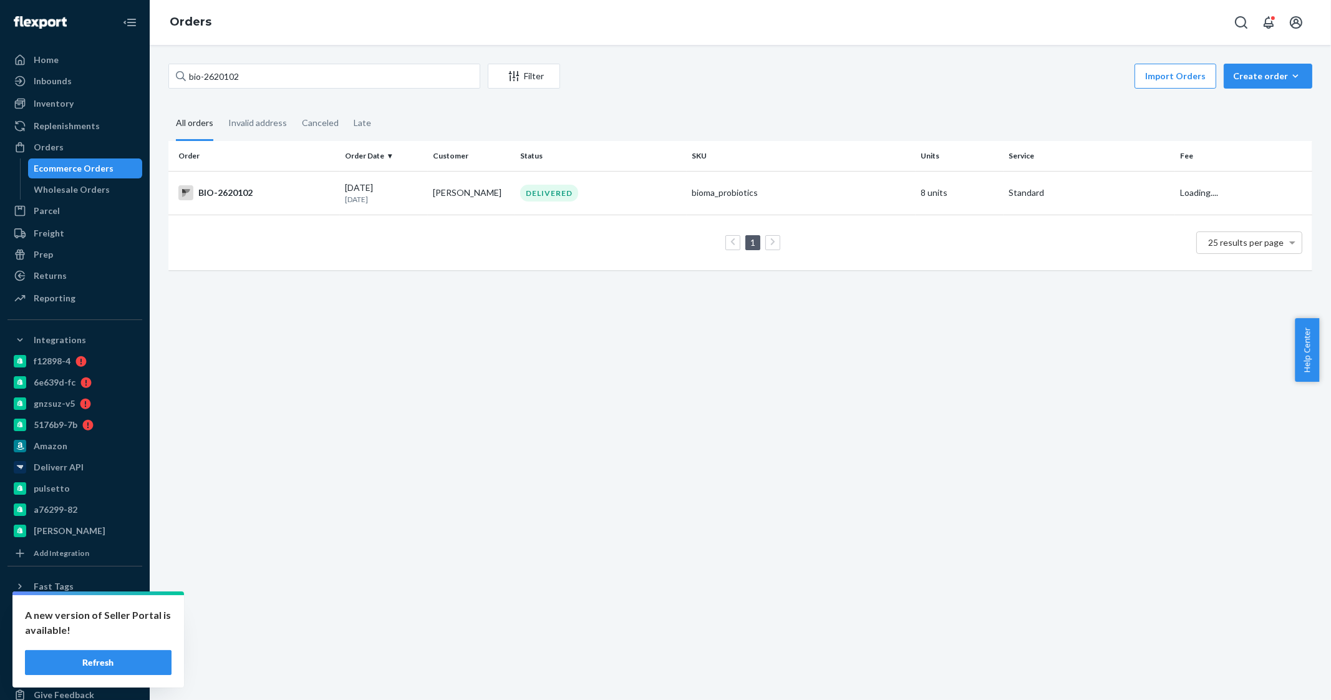 This screenshot has height=700, width=1331. Describe the element at coordinates (1244, 193) in the screenshot. I see `td: Loading....` at that location.